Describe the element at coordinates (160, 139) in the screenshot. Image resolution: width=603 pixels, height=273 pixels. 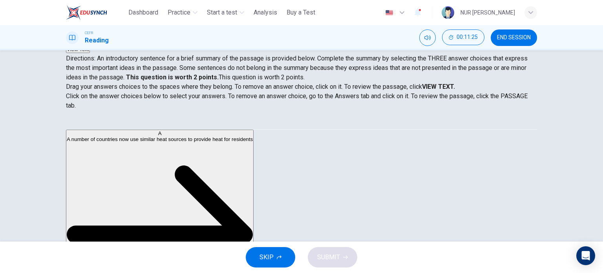
I see `span: A number of countries now use similar heat sources to provide heat for residents` at that location.